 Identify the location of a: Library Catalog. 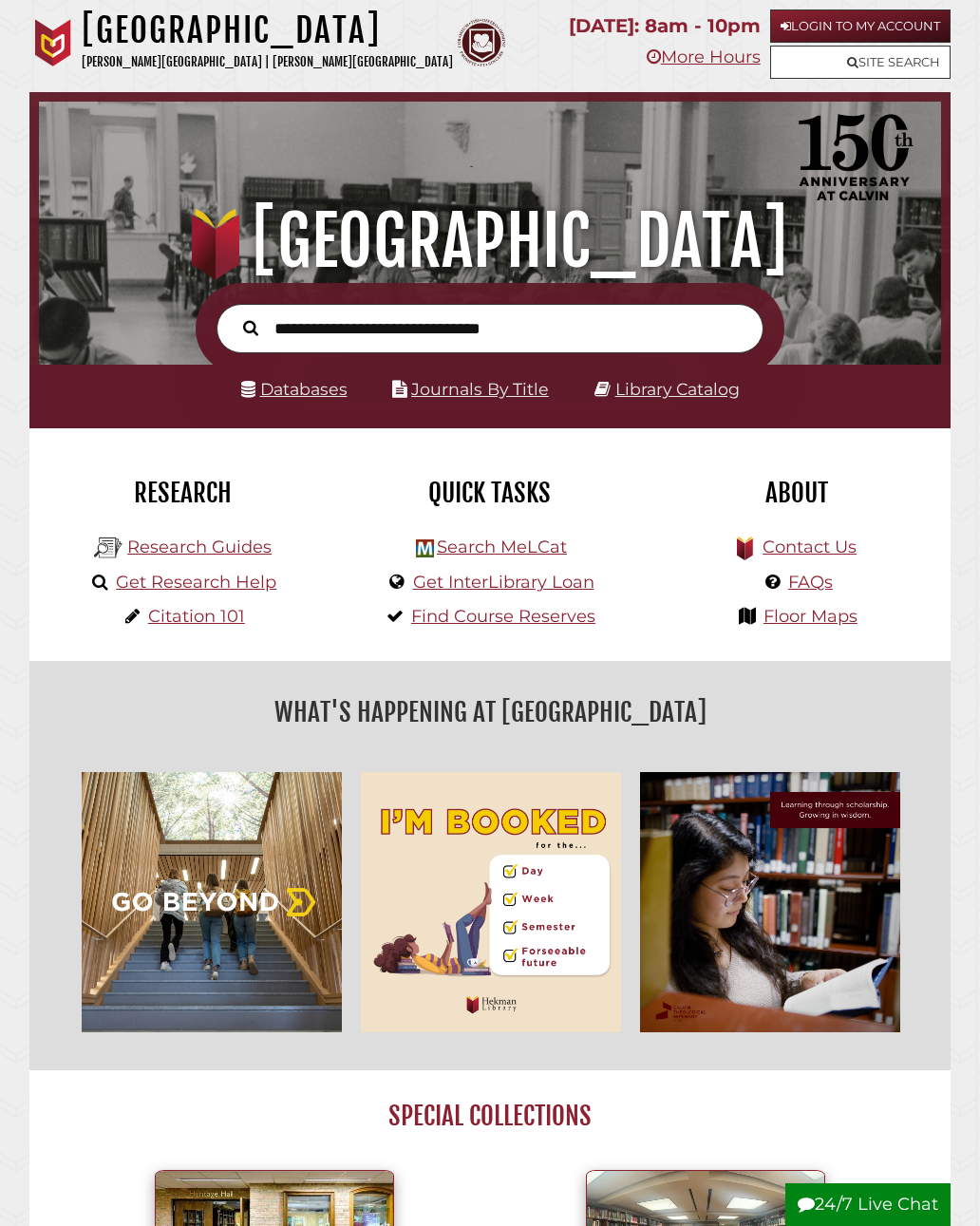
(677, 389).